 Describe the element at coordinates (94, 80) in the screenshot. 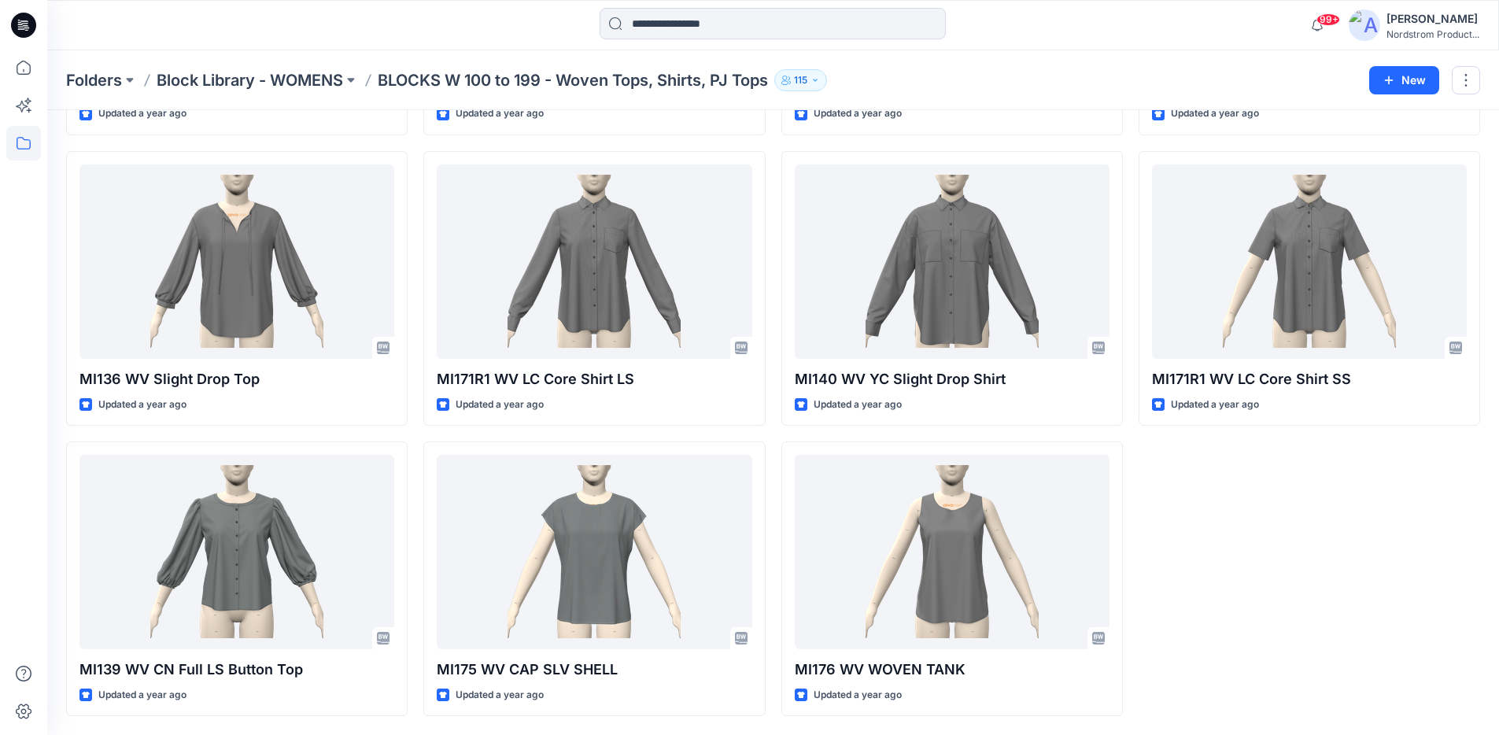

I see `a: Folders` at that location.